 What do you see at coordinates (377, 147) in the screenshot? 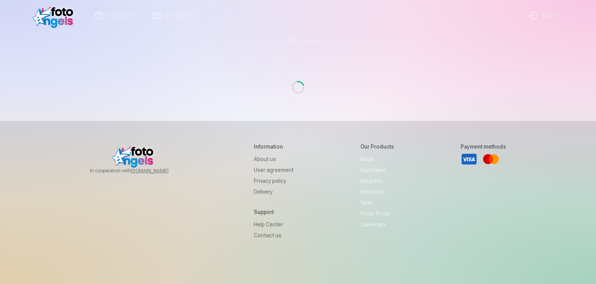
I see `h5: Our products` at bounding box center [377, 147].